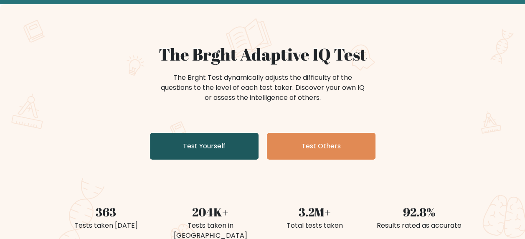 The image size is (525, 239). Describe the element at coordinates (419, 225) in the screenshot. I see `div: Results rated as accurate` at that location.